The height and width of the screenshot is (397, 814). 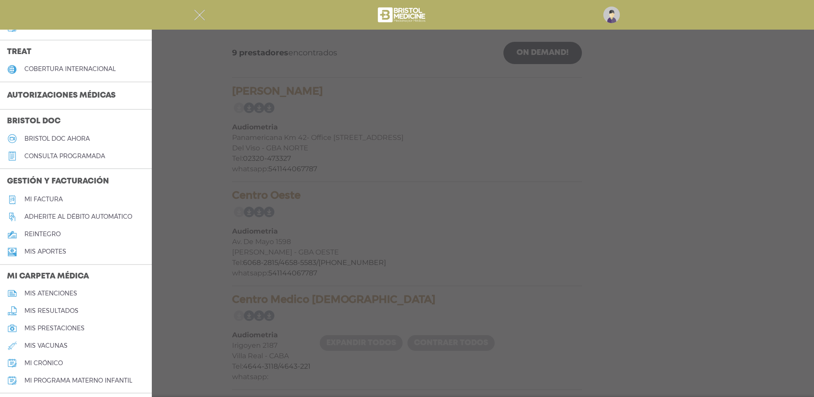 I want to click on h5: consulta programada, so click(x=65, y=156).